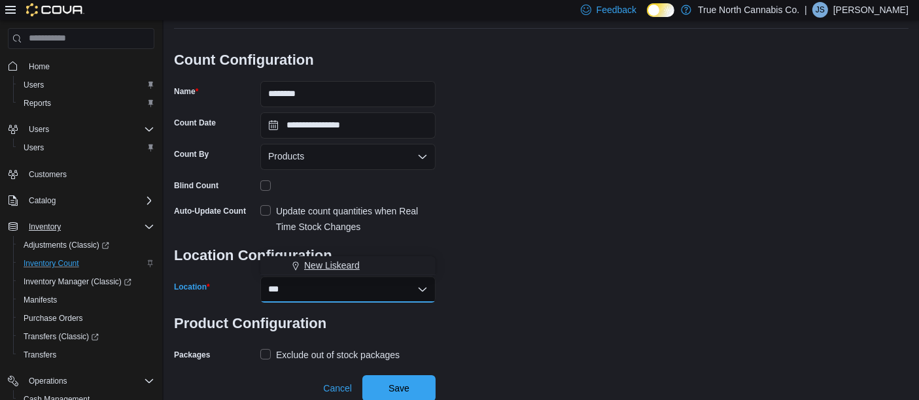  Describe the element at coordinates (192, 355) in the screenshot. I see `label: Packages` at that location.